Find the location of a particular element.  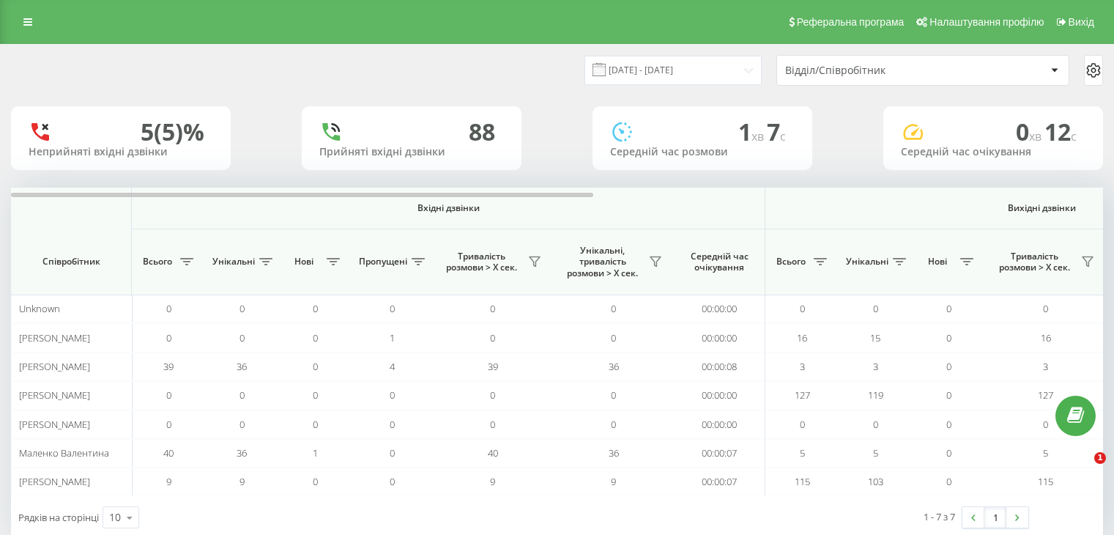

div: Середній час розмови is located at coordinates (702, 152).